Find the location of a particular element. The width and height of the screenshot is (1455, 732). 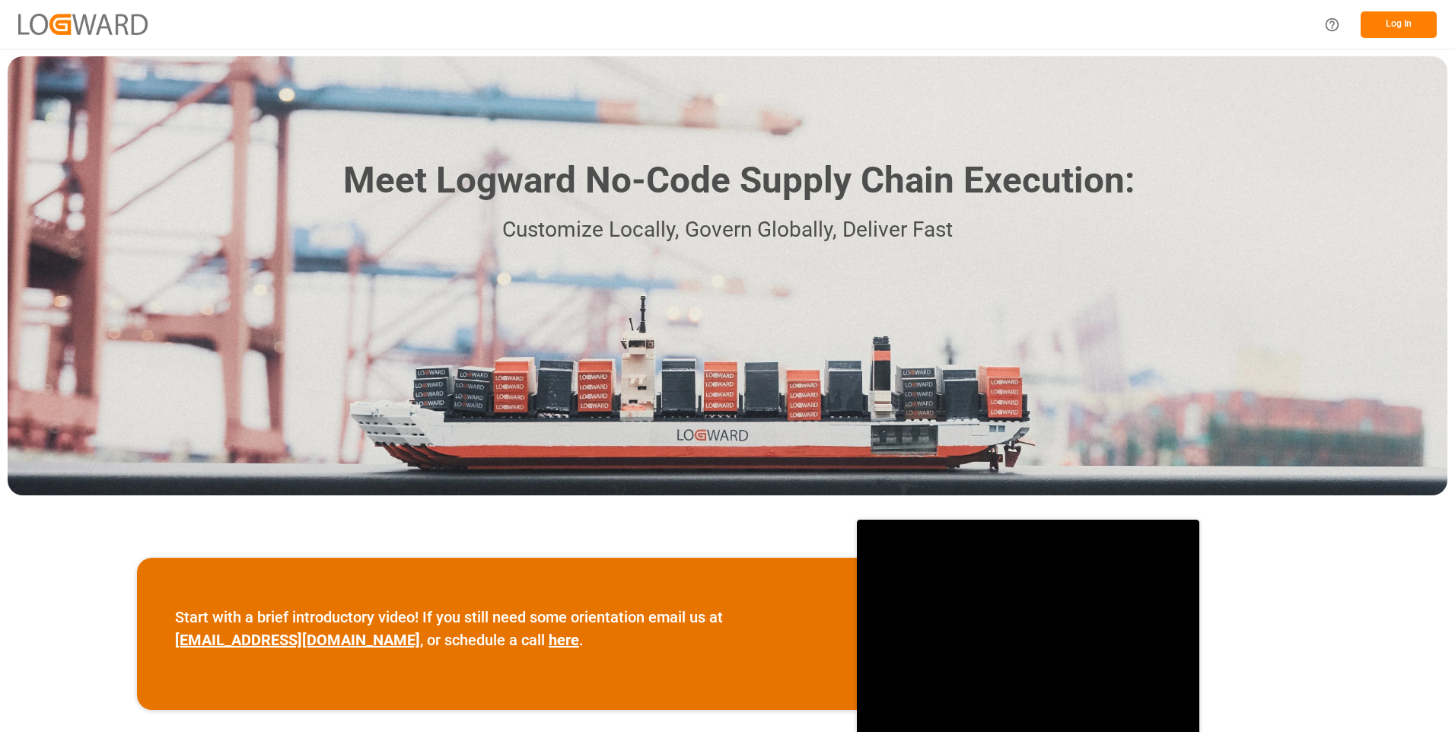

p: Customize Locally, Govern Globally, Deliver Fast is located at coordinates (727, 230).